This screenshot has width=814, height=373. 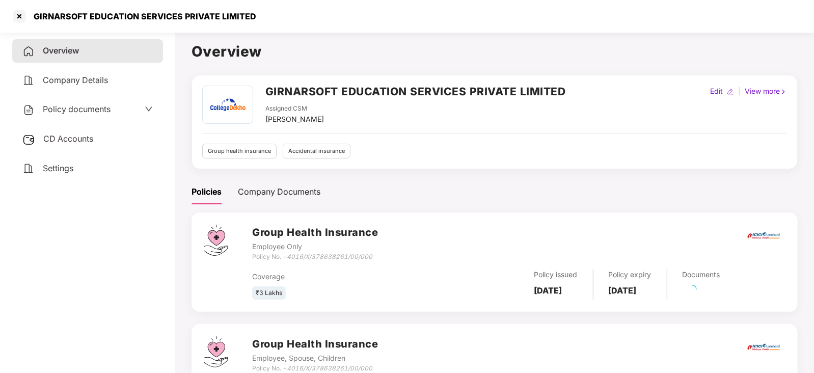 I want to click on div: Employee Only, so click(x=315, y=247).